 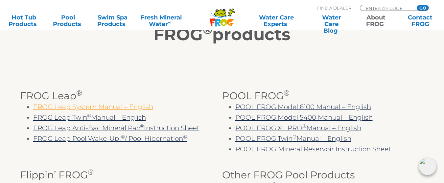 What do you see at coordinates (293, 138) in the screenshot?
I see `a: POOL FROG Twin®Manual – English` at bounding box center [293, 138].